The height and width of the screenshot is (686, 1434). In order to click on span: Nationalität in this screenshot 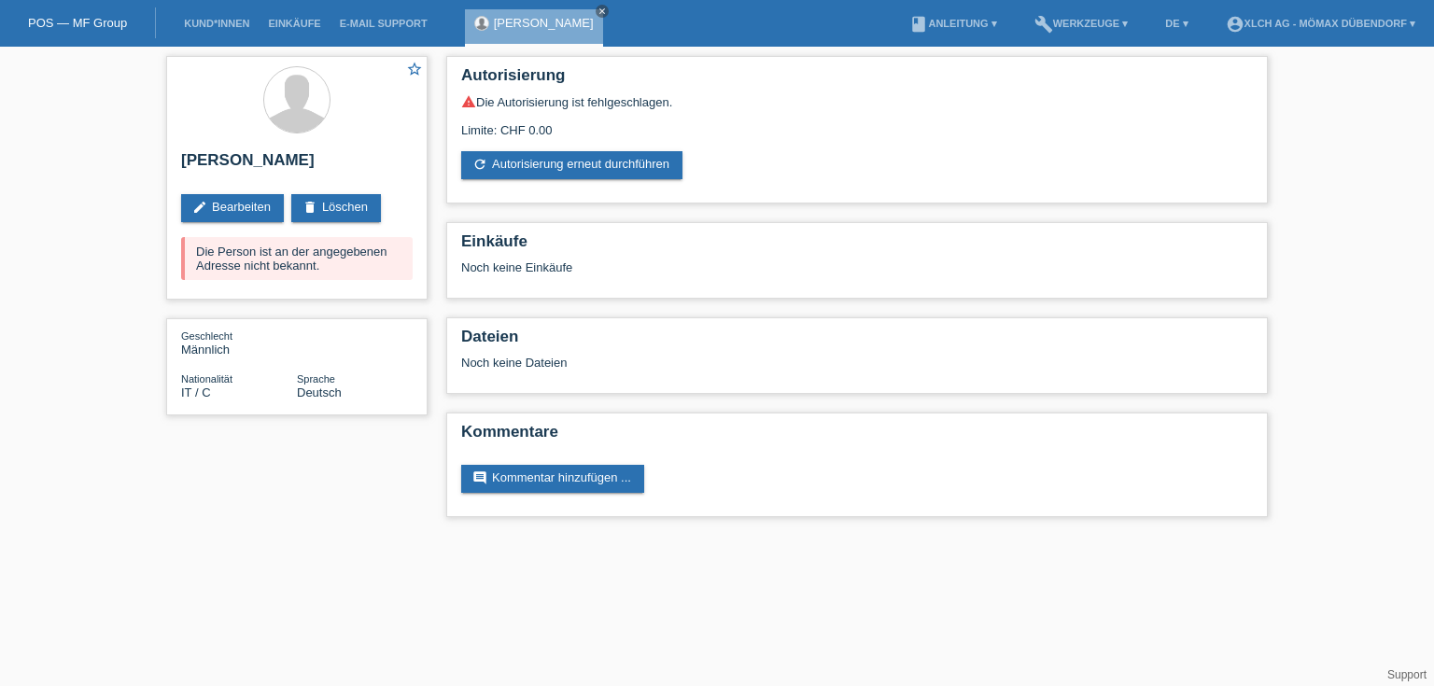, I will do `click(206, 379)`.